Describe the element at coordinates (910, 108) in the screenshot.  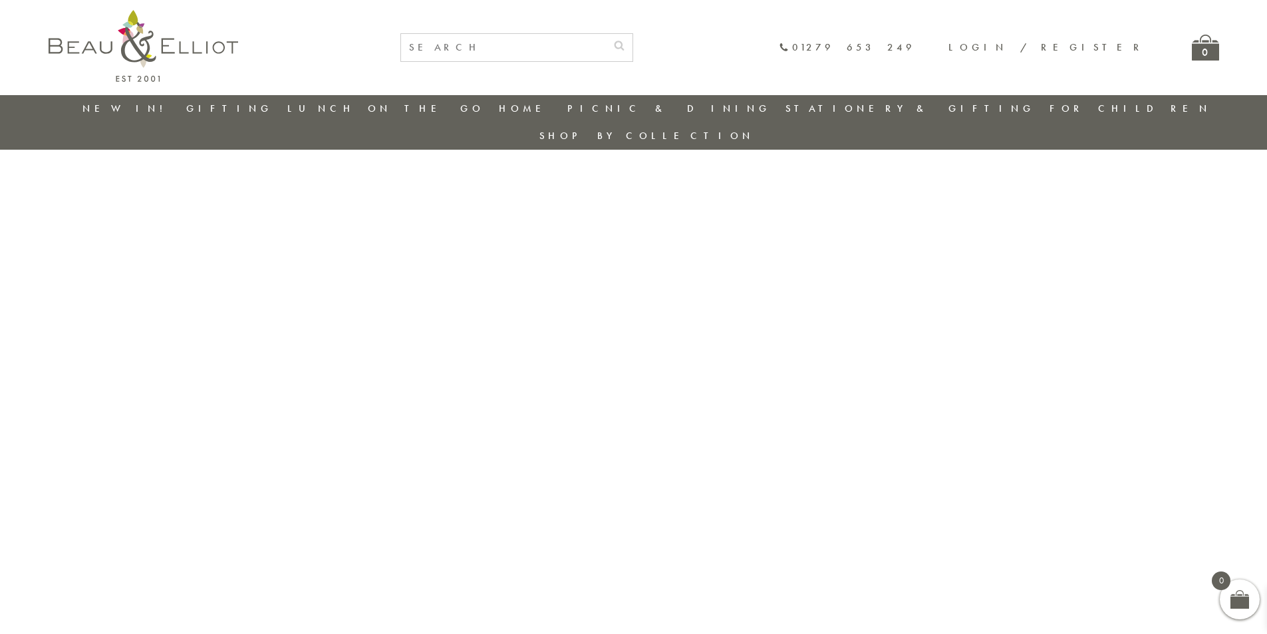
I see `a: Stationery & Gifting` at that location.